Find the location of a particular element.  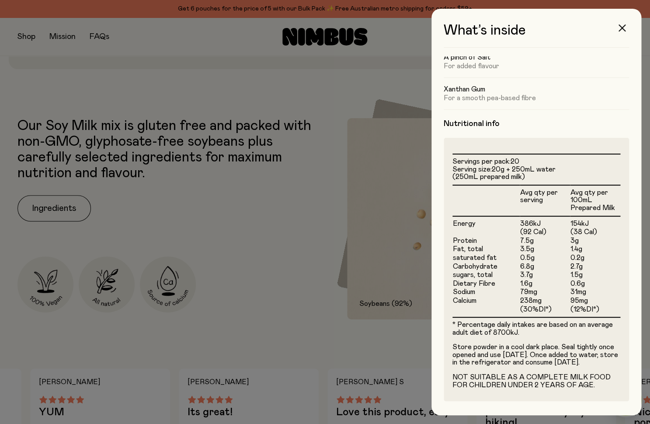

td: (12%DI*) is located at coordinates (595, 311).